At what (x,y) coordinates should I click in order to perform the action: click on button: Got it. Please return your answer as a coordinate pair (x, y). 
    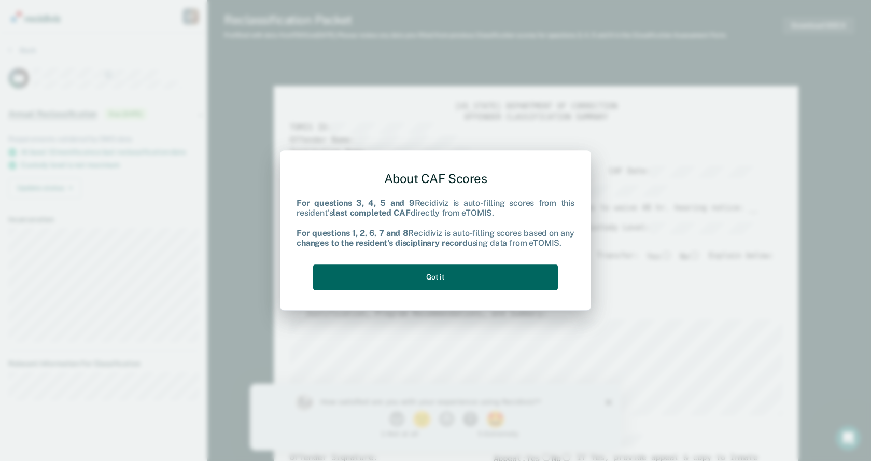
    Looking at the image, I should click on (436, 277).